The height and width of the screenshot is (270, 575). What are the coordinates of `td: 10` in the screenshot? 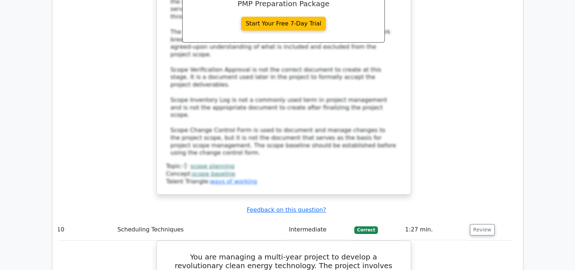 It's located at (84, 229).